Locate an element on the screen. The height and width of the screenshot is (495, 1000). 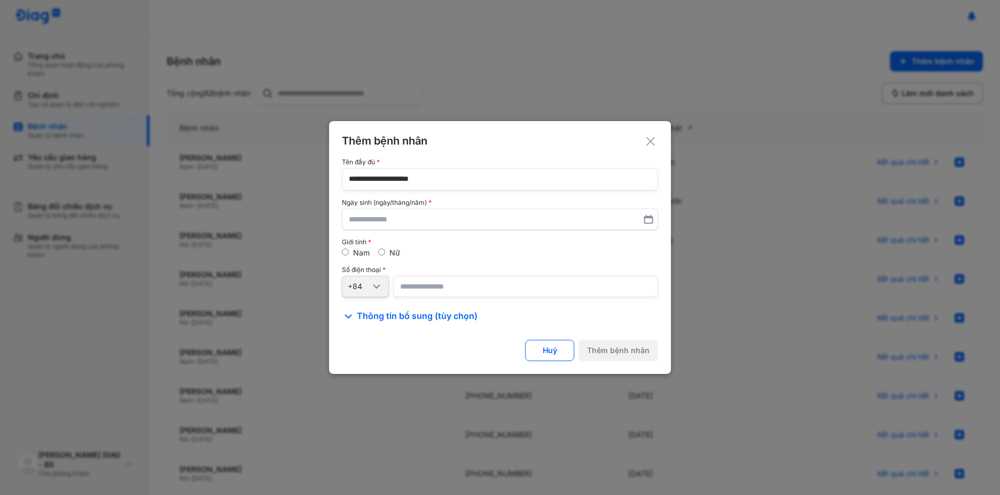
div: +84 is located at coordinates (359, 287).